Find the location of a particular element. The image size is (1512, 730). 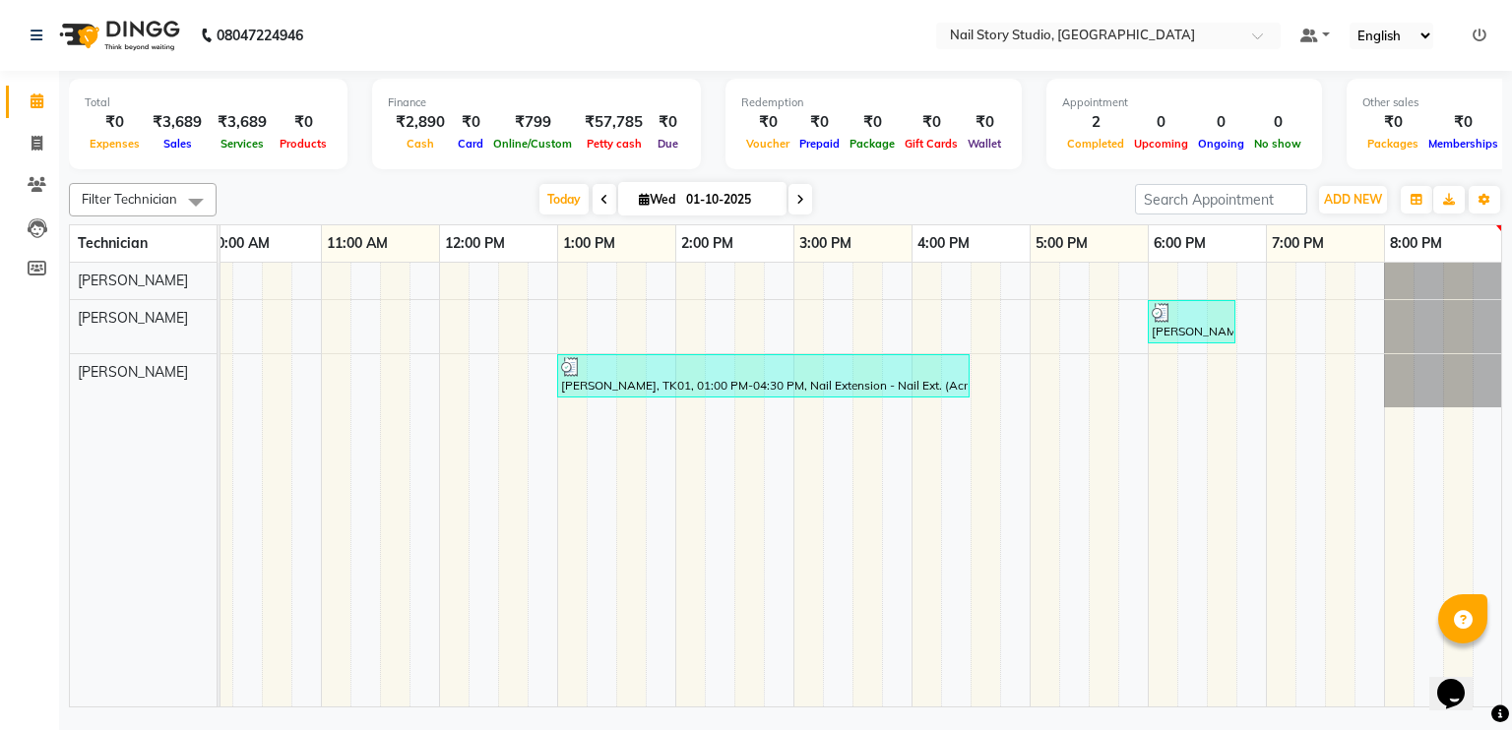

span: No show is located at coordinates (1278, 144).